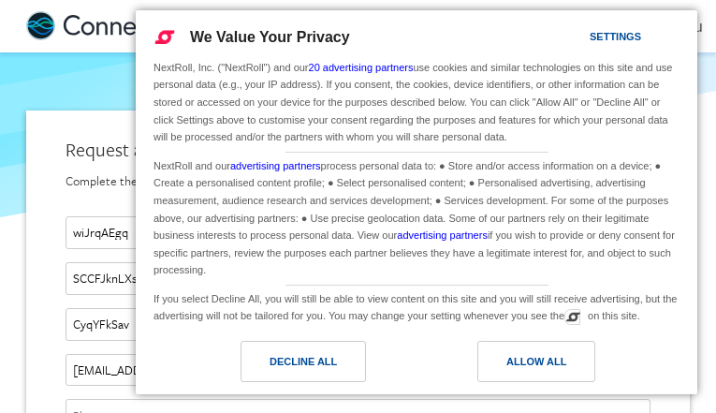  Describe the element at coordinates (358, 150) in the screenshot. I see `div: Request a` at that location.